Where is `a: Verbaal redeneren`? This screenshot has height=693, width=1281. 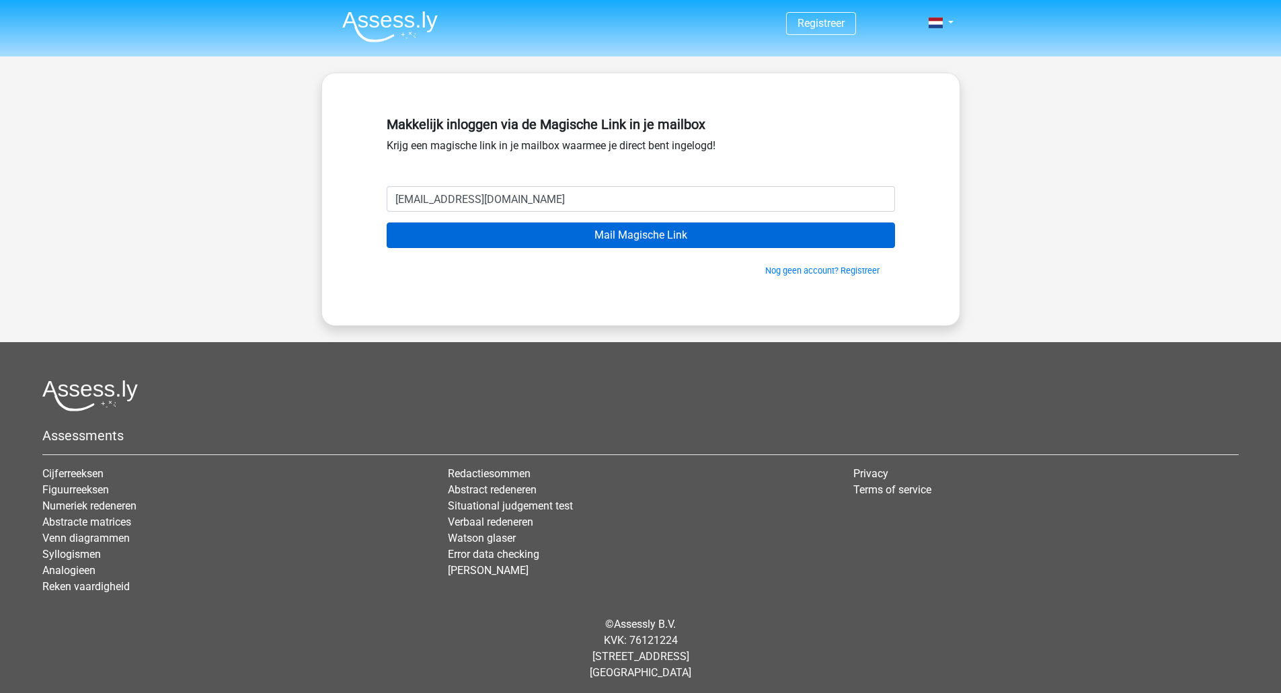
a: Verbaal redeneren is located at coordinates (490, 522).